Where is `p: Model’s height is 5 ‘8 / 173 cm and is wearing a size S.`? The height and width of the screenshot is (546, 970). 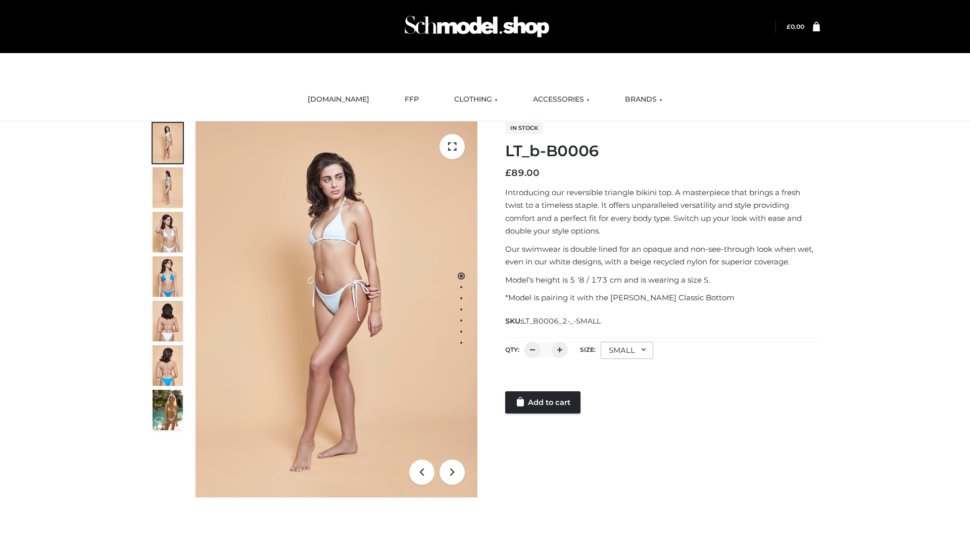
p: Model’s height is 5 ‘8 / 173 cm and is wearing a size S. is located at coordinates (662, 280).